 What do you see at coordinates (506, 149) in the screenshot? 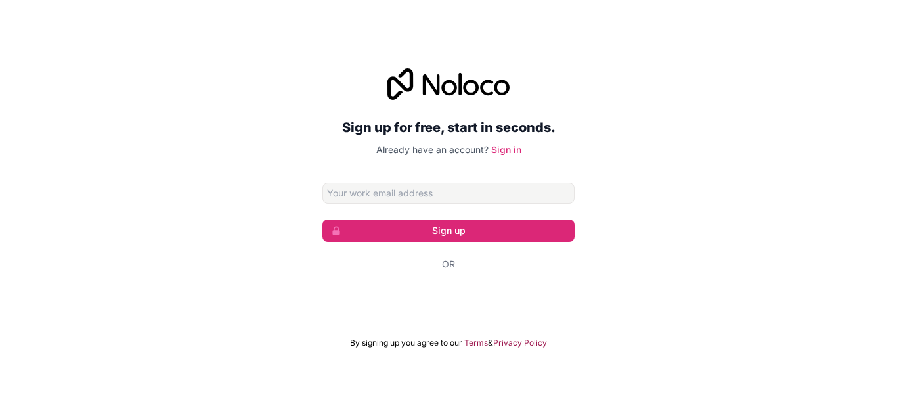
I see `a: Sign in` at bounding box center [506, 149].